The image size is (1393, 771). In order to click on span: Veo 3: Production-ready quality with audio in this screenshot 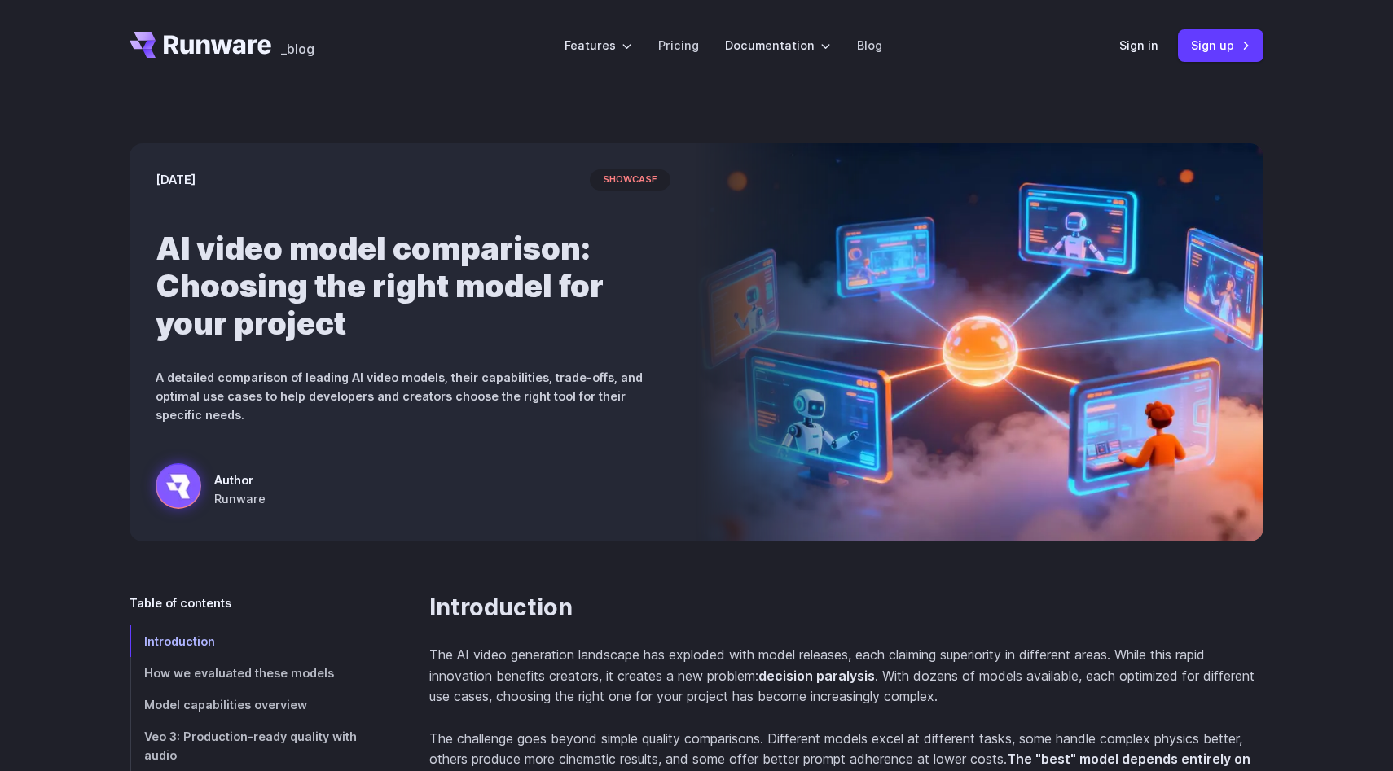, I will do `click(250, 746)`.